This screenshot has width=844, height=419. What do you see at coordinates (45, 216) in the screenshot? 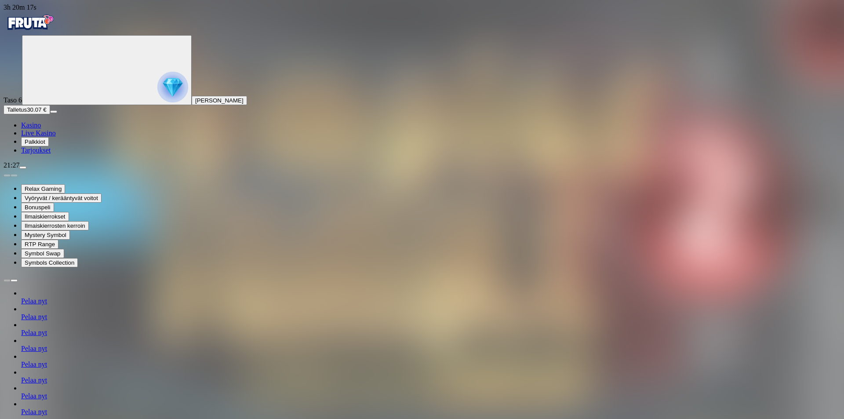
I see `span: Ilmaiskierrokset` at bounding box center [45, 216].